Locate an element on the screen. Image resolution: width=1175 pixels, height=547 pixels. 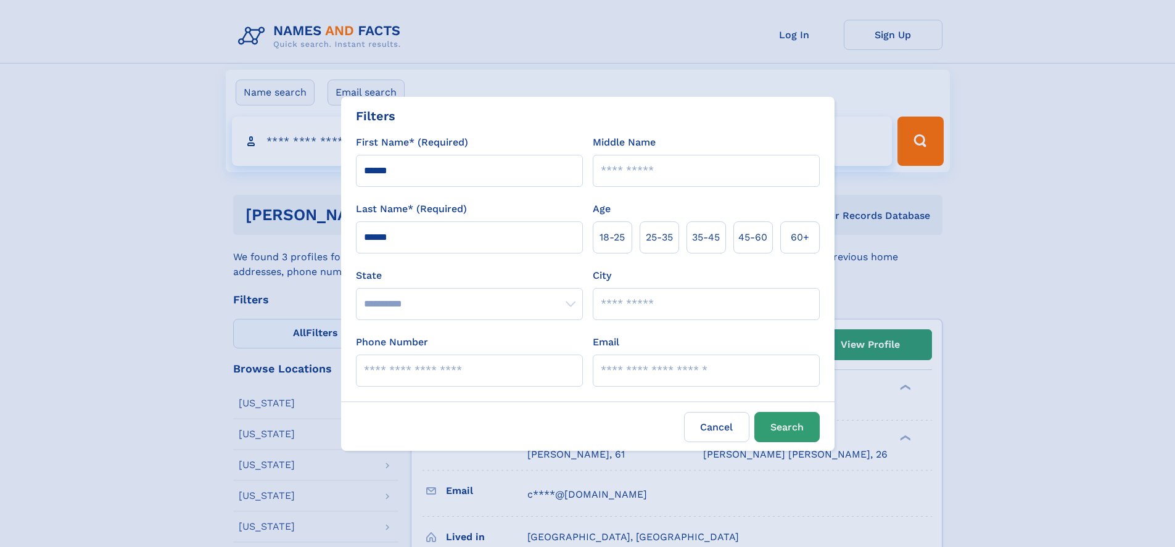
label: First Name* (Required) is located at coordinates (412, 142).